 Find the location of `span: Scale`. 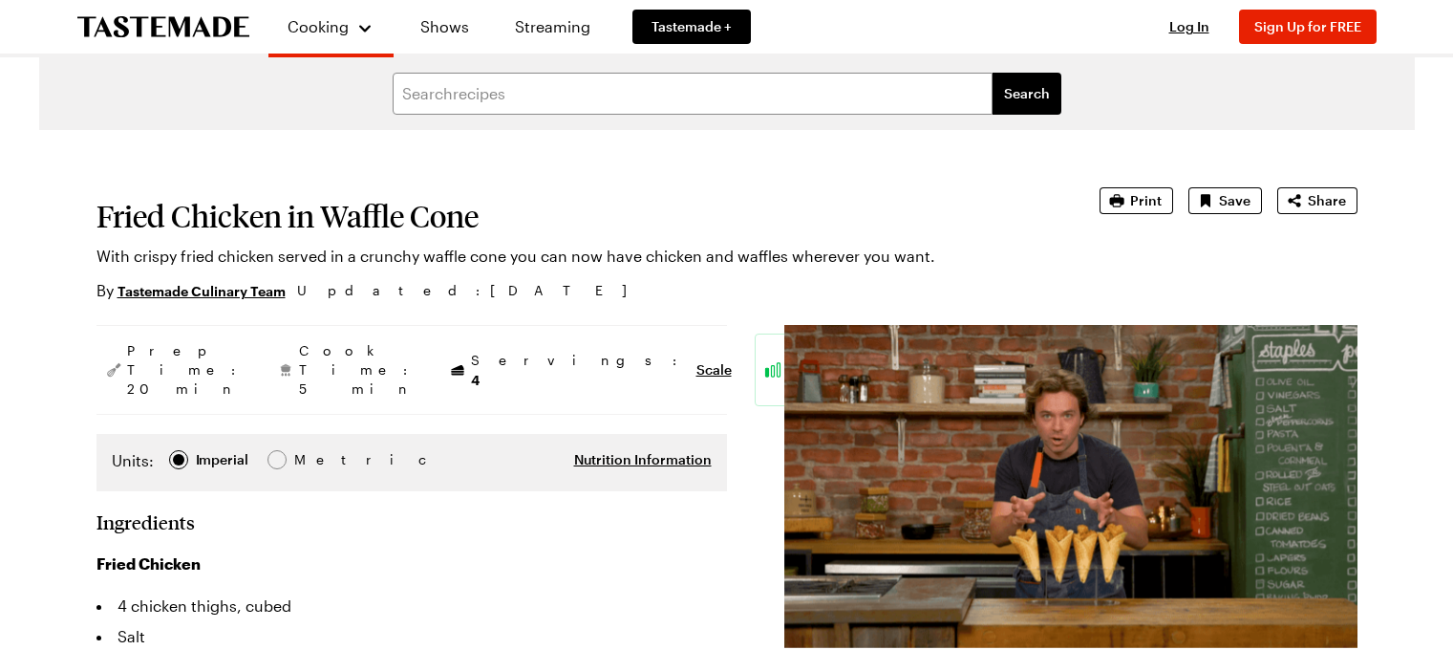

span: Scale is located at coordinates (714, 370).